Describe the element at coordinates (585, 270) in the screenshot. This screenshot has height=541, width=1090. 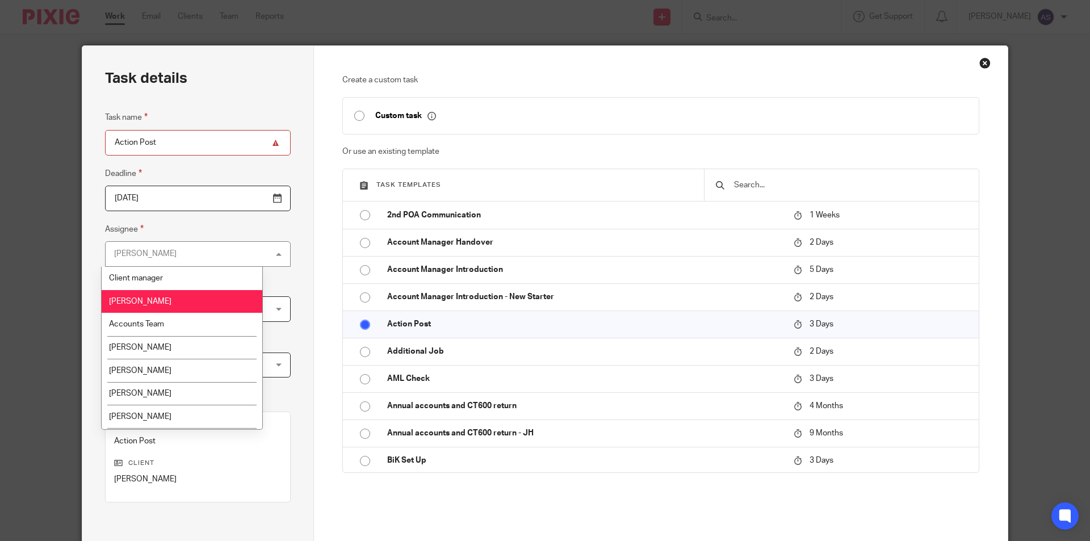
I see `p: Account Manager Introduction` at that location.